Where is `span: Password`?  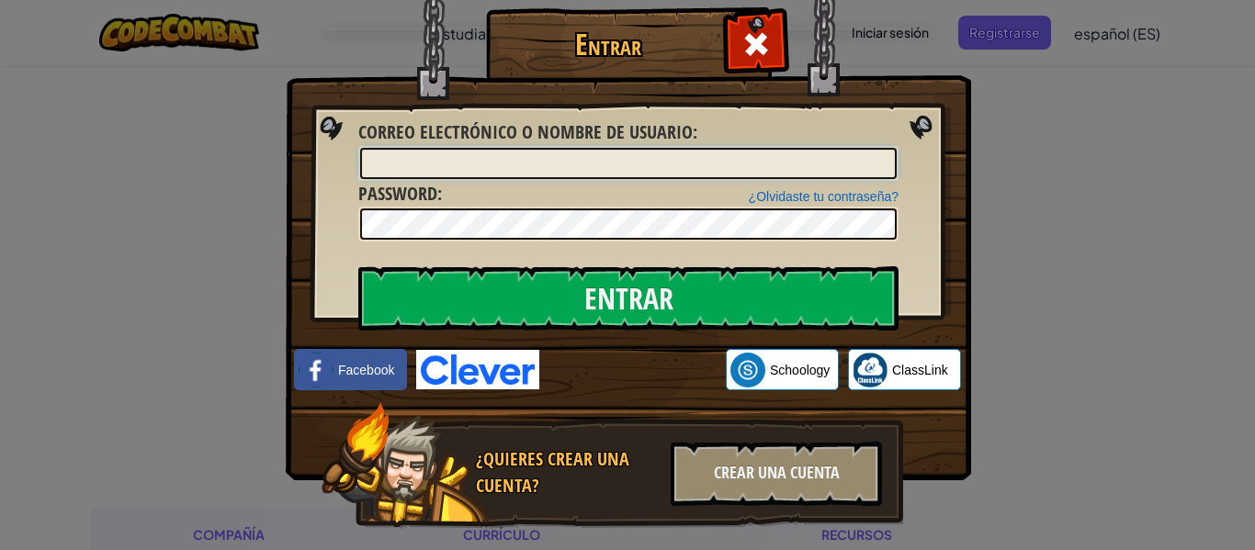 span: Password is located at coordinates (398, 193).